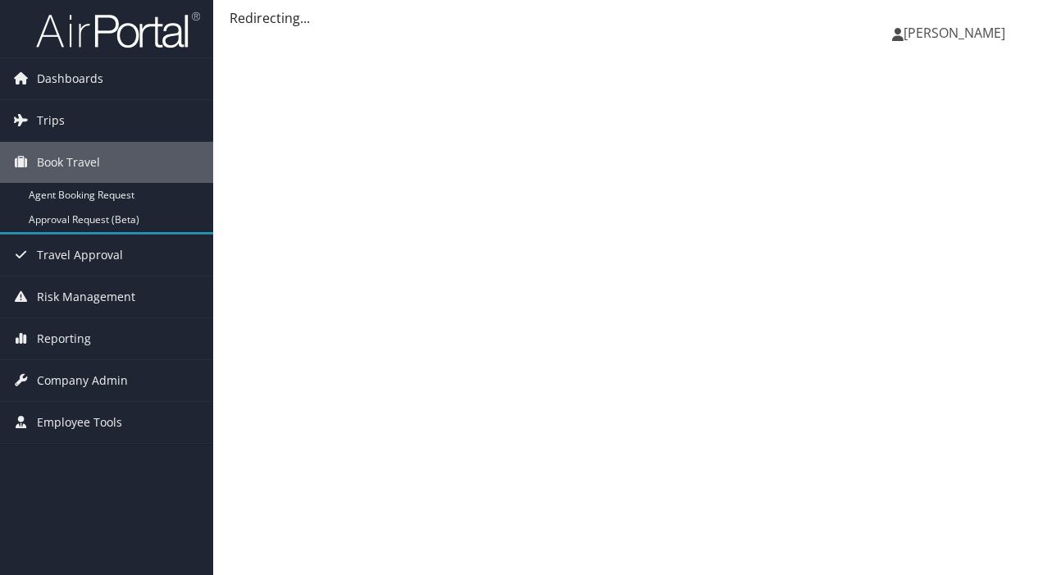  What do you see at coordinates (82, 380) in the screenshot?
I see `span: Company Admin` at bounding box center [82, 380].